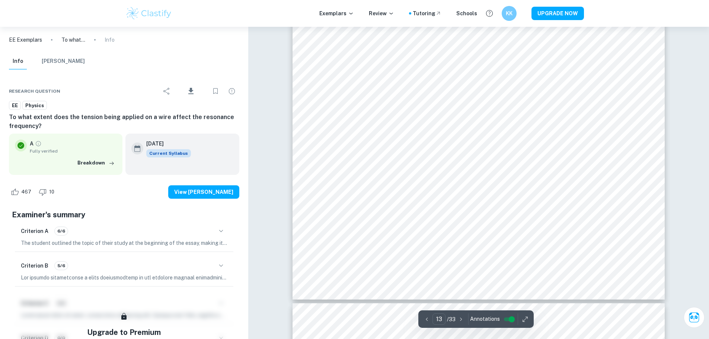 This screenshot has width=709, height=339. What do you see at coordinates (382, 13) in the screenshot?
I see `p: Review` at bounding box center [382, 13].